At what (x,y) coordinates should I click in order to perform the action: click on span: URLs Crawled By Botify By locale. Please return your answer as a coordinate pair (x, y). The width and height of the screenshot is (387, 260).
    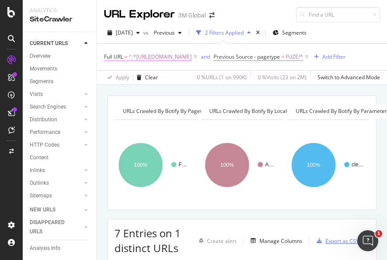
    Looking at the image, I should click on (250, 111).